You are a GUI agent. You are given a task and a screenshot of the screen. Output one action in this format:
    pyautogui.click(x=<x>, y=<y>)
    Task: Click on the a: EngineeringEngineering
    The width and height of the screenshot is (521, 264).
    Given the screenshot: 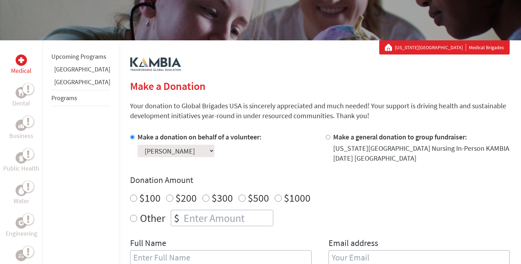 What is the action you would take?
    pyautogui.click(x=21, y=228)
    